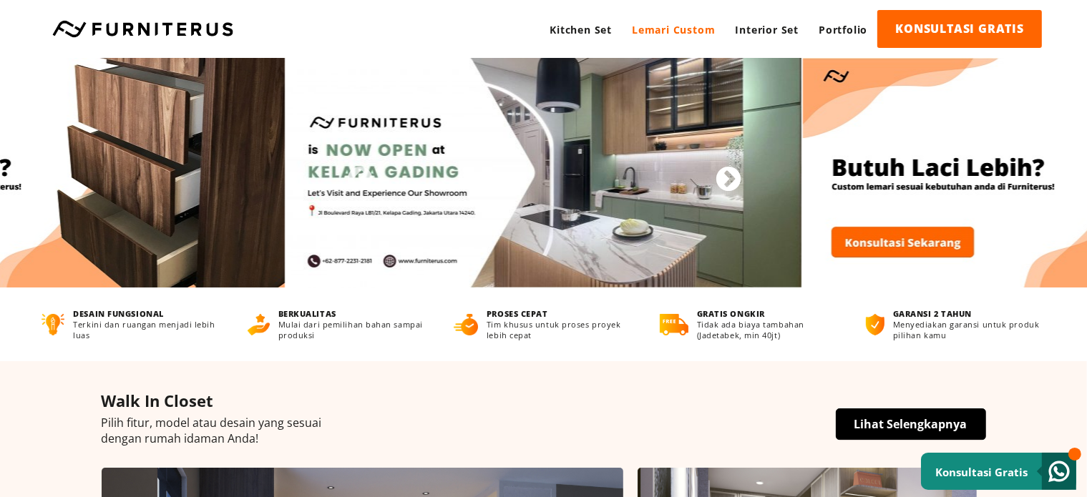 The height and width of the screenshot is (497, 1087). I want to click on h4: DESAIN FUNGSIONAL, so click(147, 313).